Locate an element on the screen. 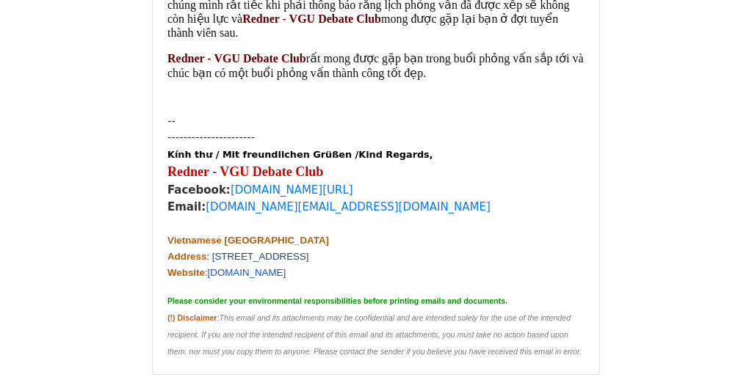 The image size is (752, 380). b: Website is located at coordinates (186, 272).